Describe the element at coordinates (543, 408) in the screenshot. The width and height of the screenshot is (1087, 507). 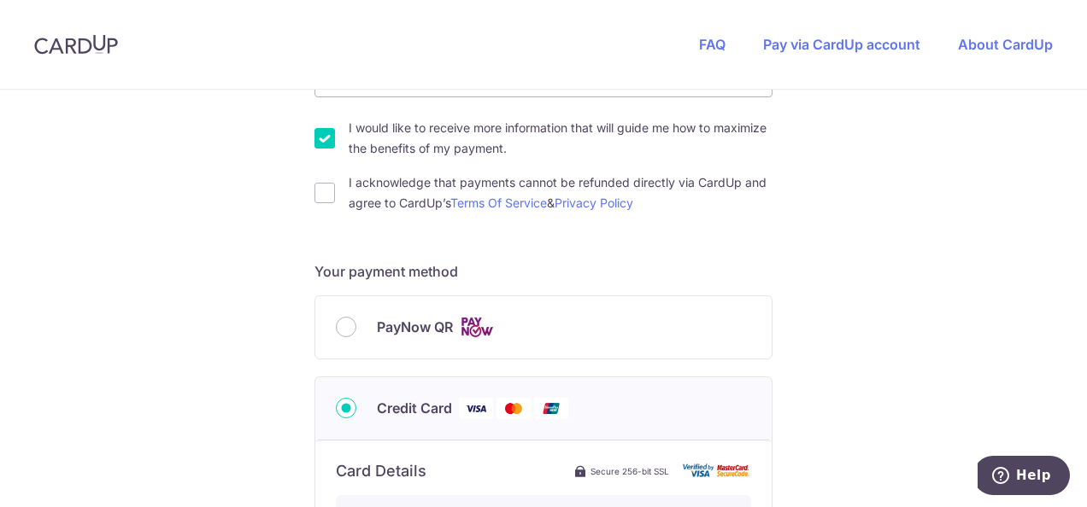
I see `div: Credit Card Visa Mastercard Union Pay` at that location.